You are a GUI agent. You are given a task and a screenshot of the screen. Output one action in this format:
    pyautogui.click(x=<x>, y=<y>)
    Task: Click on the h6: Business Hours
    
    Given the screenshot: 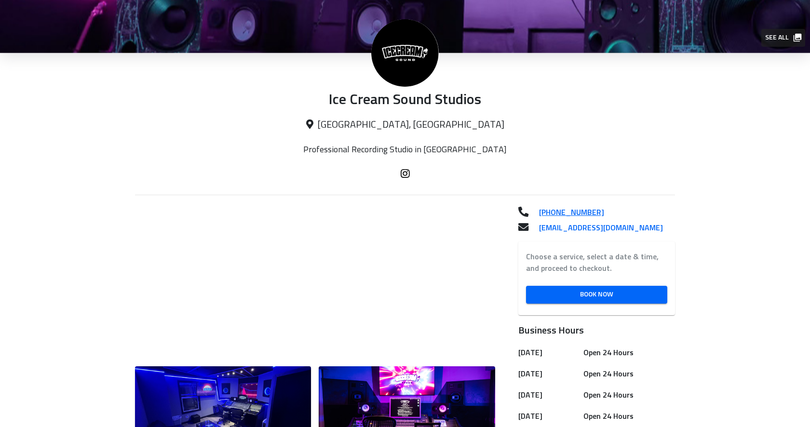 What is the action you would take?
    pyautogui.click(x=596, y=331)
    